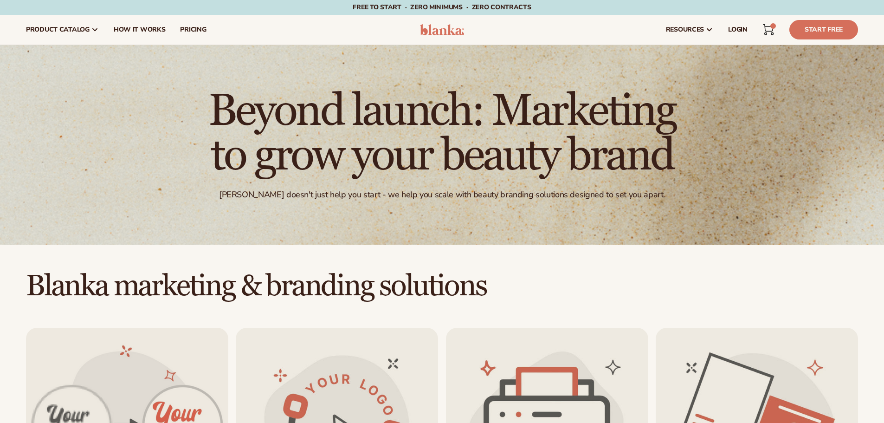  Describe the element at coordinates (193, 30) in the screenshot. I see `a: pricing` at that location.